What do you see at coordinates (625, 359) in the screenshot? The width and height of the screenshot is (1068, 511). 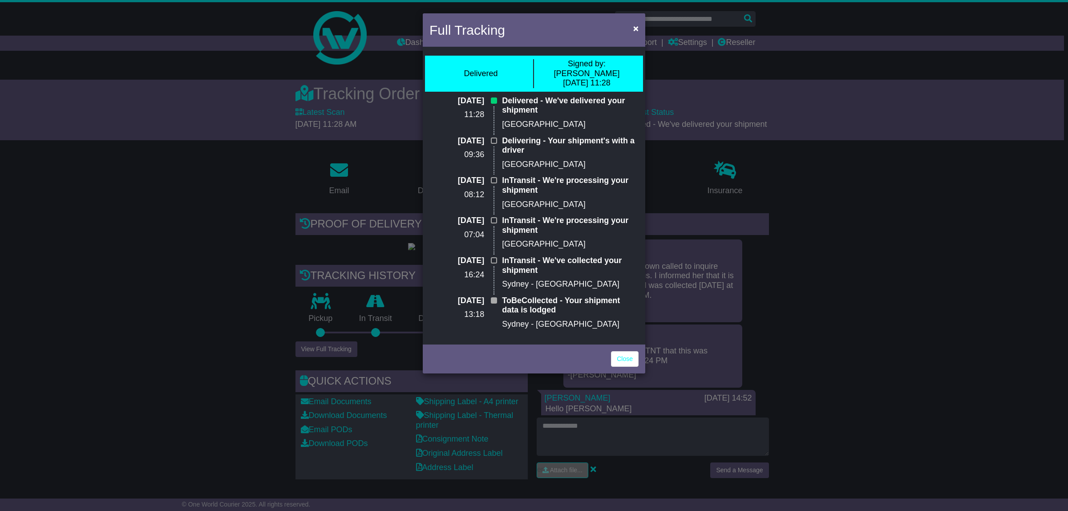 I see `a: Close` at bounding box center [625, 359].